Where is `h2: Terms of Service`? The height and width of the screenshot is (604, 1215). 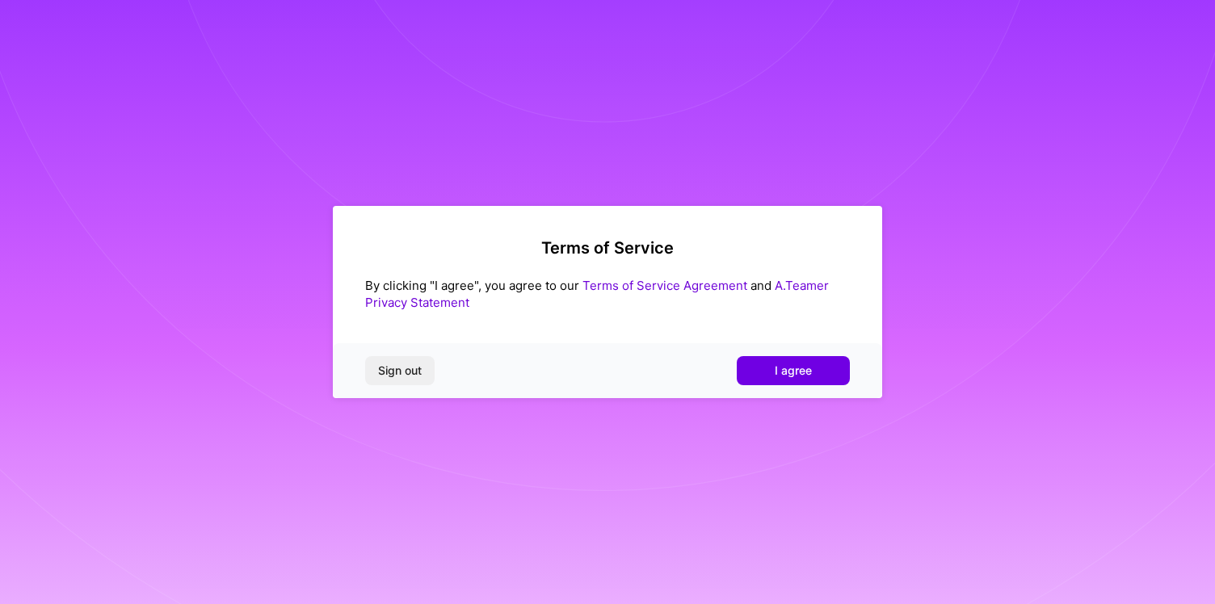 h2: Terms of Service is located at coordinates (607, 248).